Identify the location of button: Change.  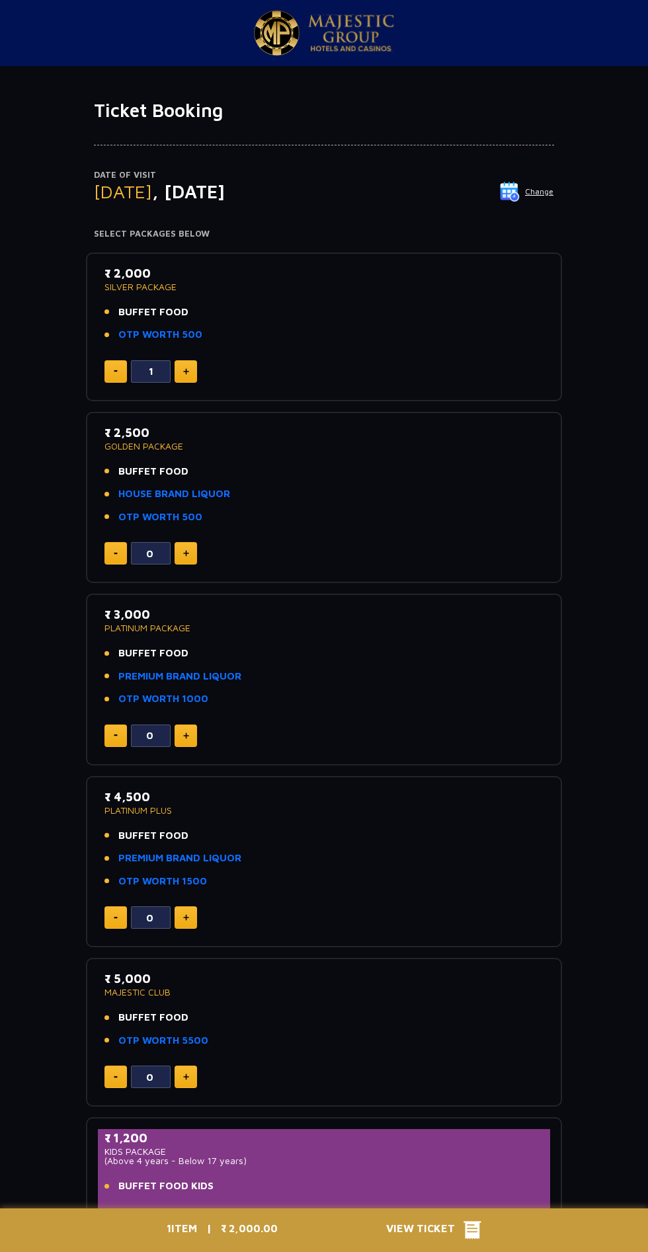
(526, 192).